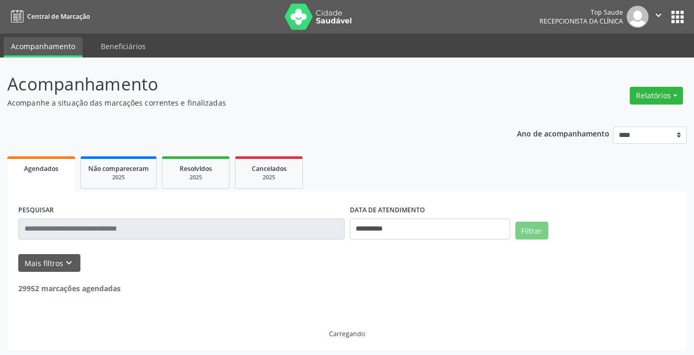 This screenshot has width=694, height=355. I want to click on a: Acompanhamento, so click(43, 47).